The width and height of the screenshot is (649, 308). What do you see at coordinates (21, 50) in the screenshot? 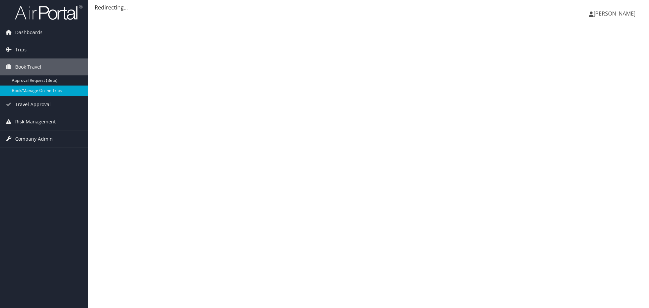
I see `span: Trips` at bounding box center [21, 50].